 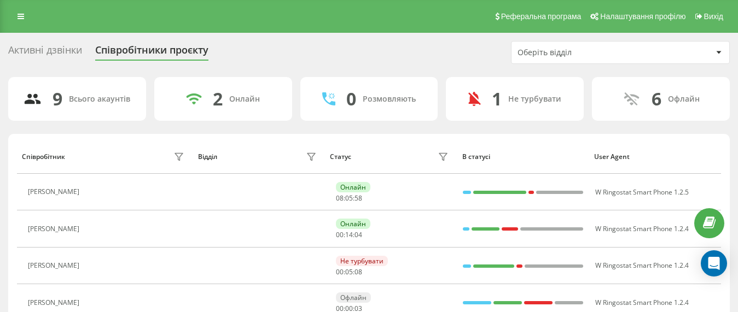 What do you see at coordinates (45, 52) in the screenshot?
I see `div: Активні дзвінки` at bounding box center [45, 52].